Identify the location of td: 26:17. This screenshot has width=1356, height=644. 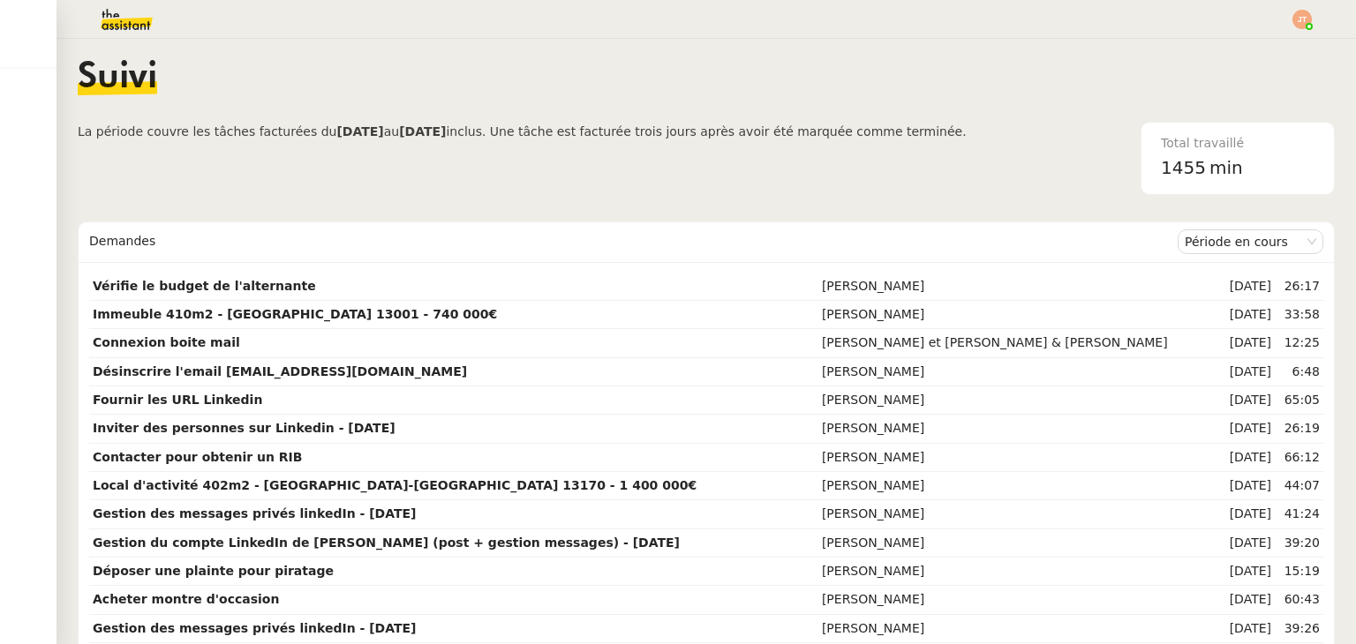
(1299, 287).